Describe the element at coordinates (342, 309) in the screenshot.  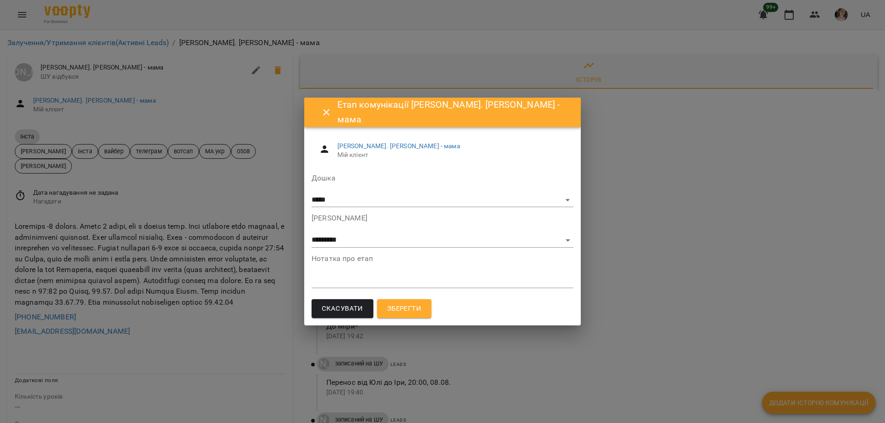
I see `span: Скасувати` at that location.